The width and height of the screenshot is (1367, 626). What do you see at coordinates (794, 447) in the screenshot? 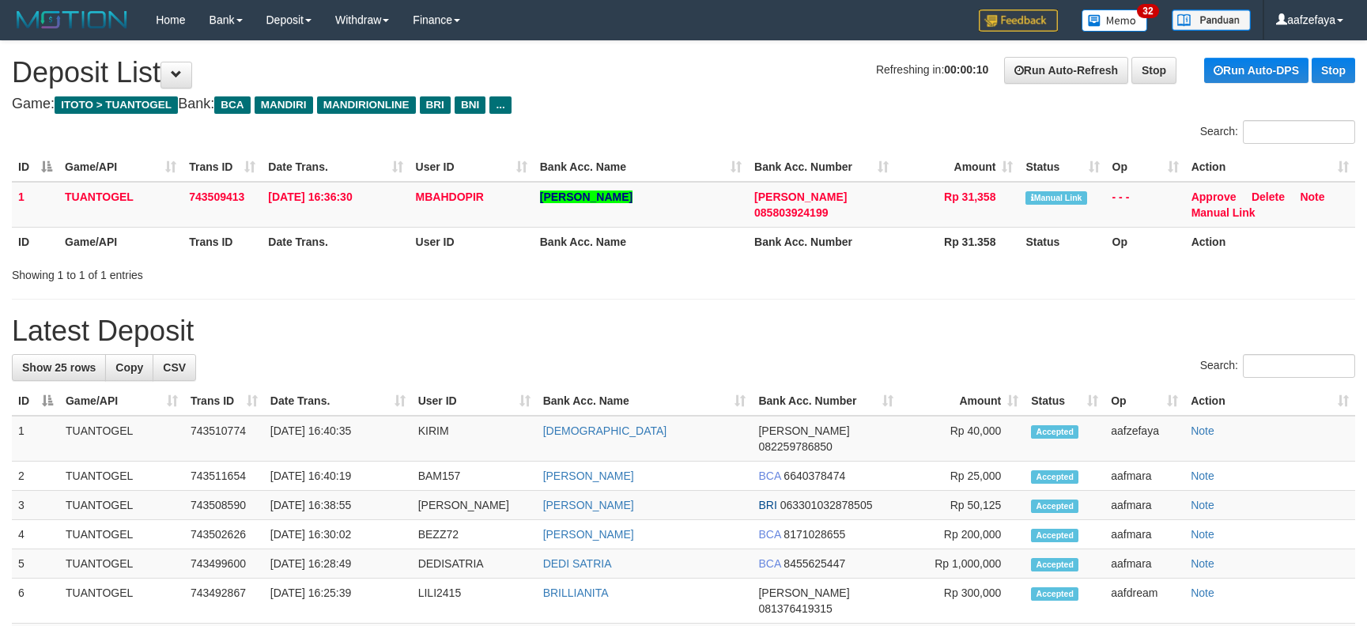
I see `span: Copy 082259786850 to clipboard` at bounding box center [794, 447].